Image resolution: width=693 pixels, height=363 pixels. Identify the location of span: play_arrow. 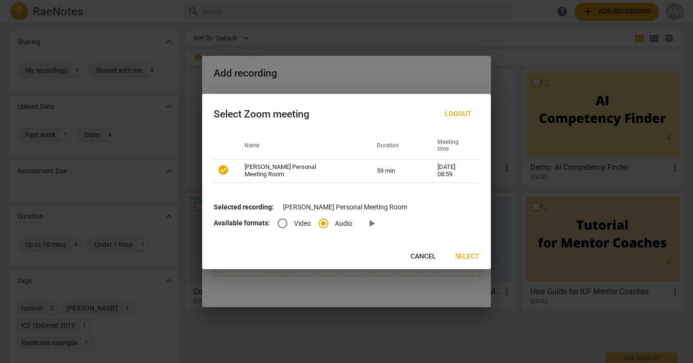
(371, 223).